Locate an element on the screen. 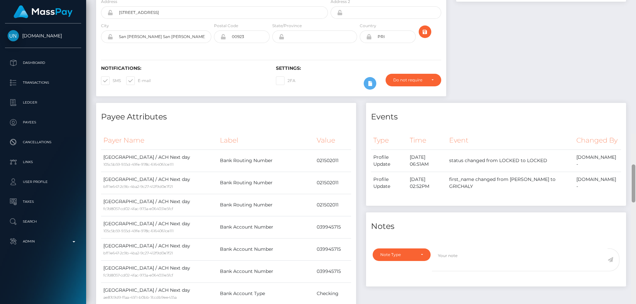 The height and width of the screenshot is (304, 636). p: Payees is located at coordinates (43, 123).